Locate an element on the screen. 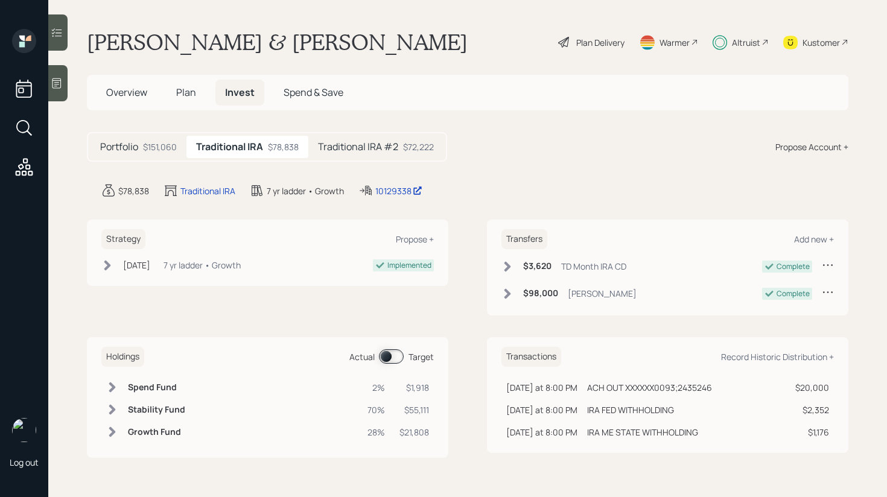 This screenshot has width=887, height=497. div: 70% is located at coordinates (376, 410).